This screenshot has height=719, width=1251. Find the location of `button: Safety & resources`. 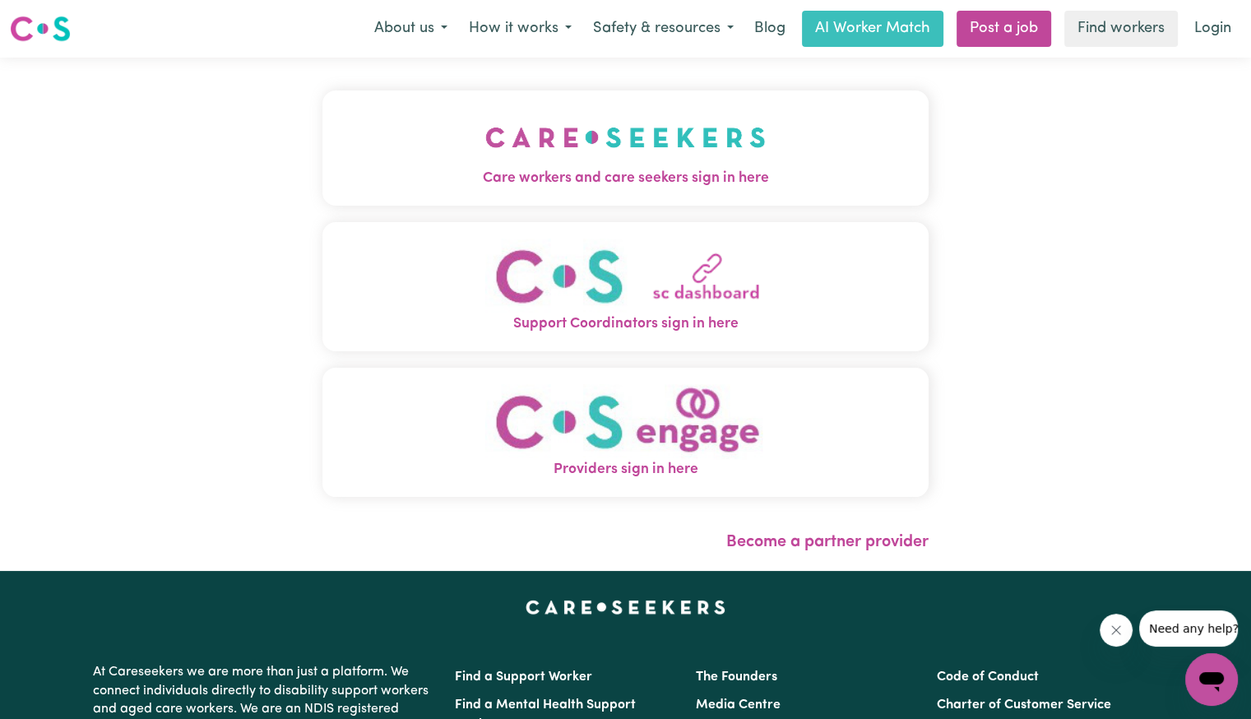

button: Safety & resources is located at coordinates (663, 29).